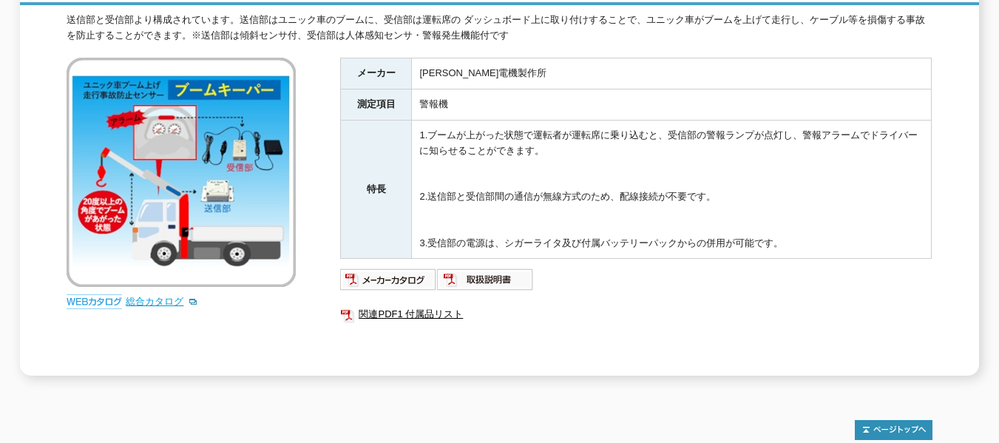 The width and height of the screenshot is (999, 443). I want to click on img: webカタログ, so click(94, 302).